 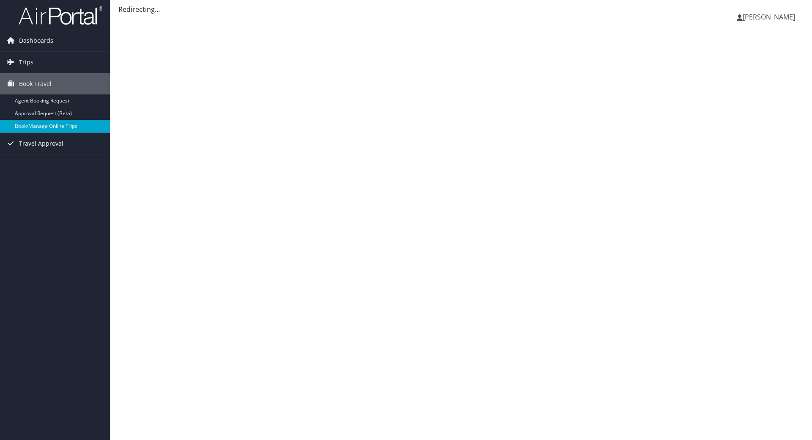 I want to click on span: Trips, so click(x=26, y=62).